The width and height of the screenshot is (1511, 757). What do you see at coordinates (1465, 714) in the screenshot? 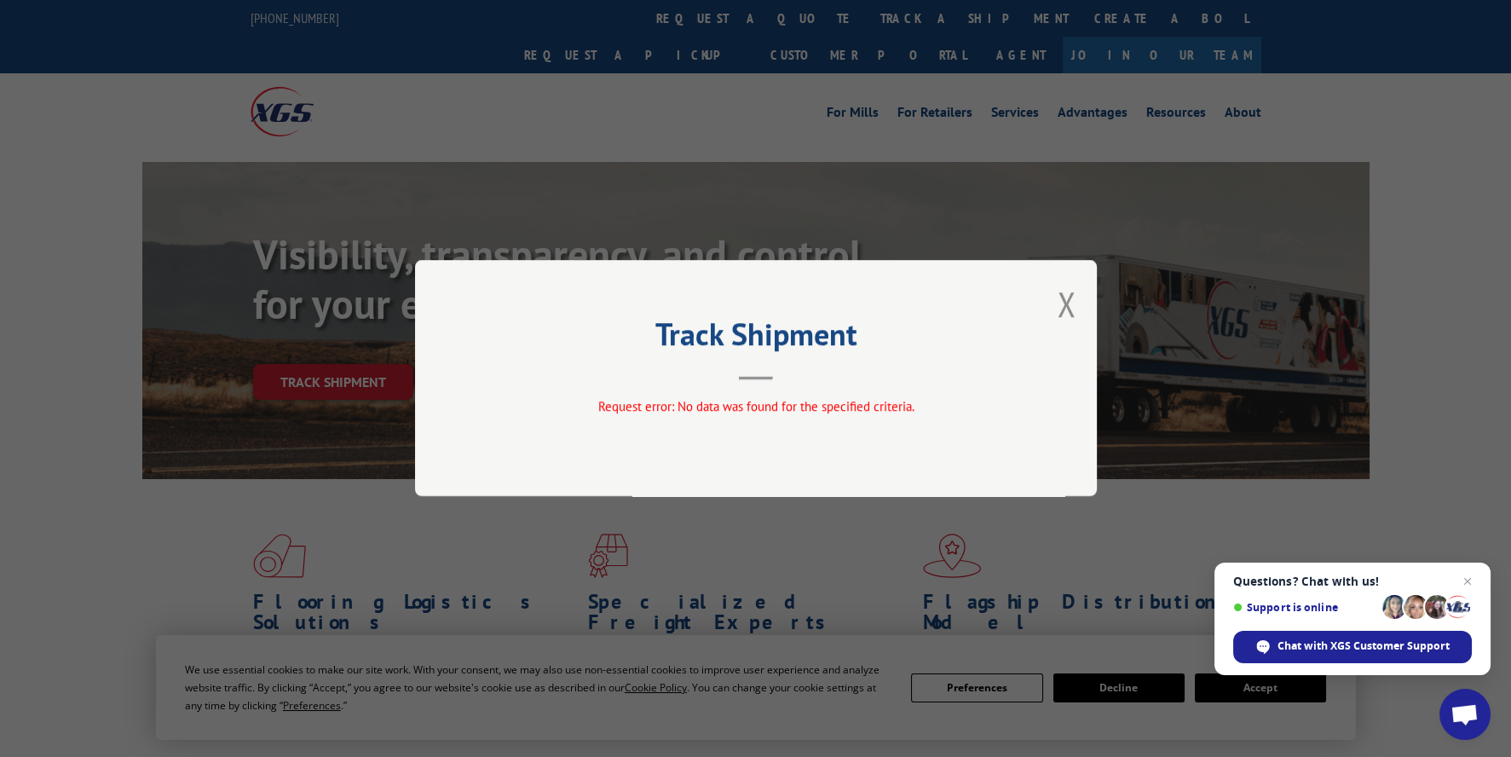
I see `div: Open chat` at bounding box center [1465, 714].